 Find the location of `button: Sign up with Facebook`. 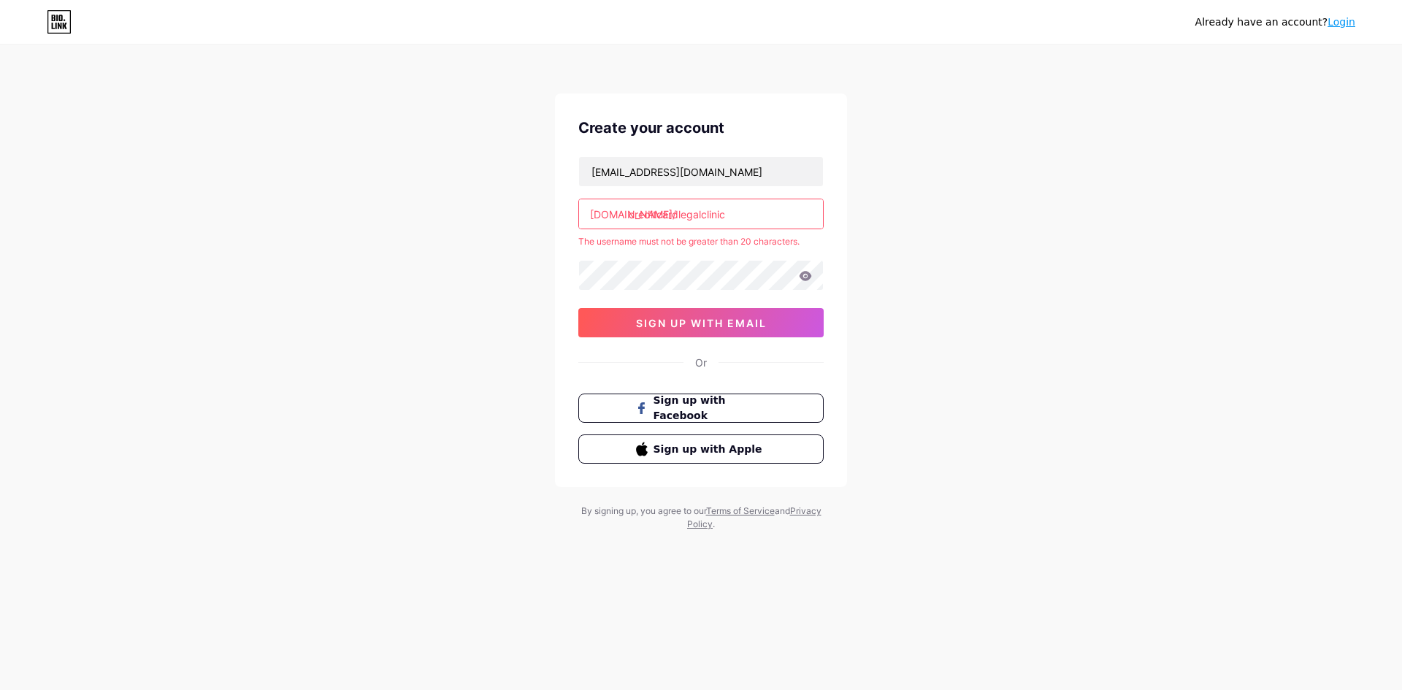

button: Sign up with Facebook is located at coordinates (701, 408).